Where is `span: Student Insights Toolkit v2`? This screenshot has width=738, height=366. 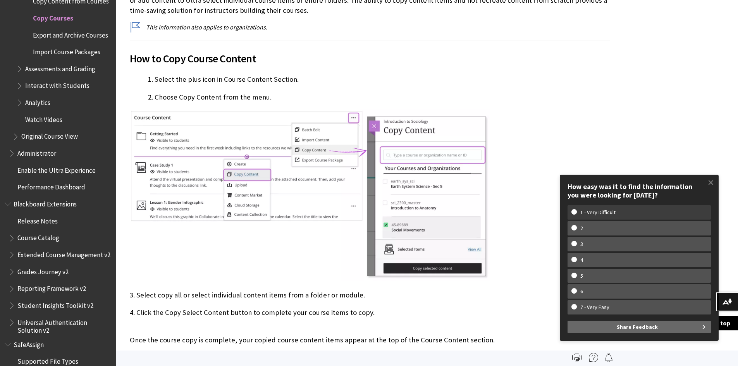
span: Student Insights Toolkit v2 is located at coordinates (55, 304).